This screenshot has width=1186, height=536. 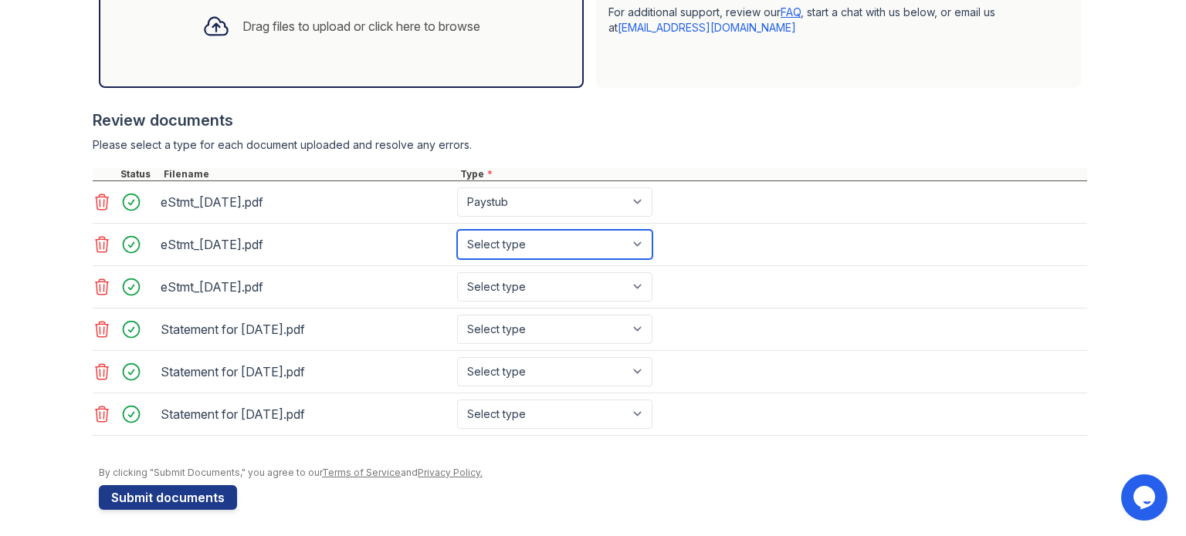 What do you see at coordinates (361, 26) in the screenshot?
I see `div: Drag files to upload or click here to browse` at bounding box center [361, 26].